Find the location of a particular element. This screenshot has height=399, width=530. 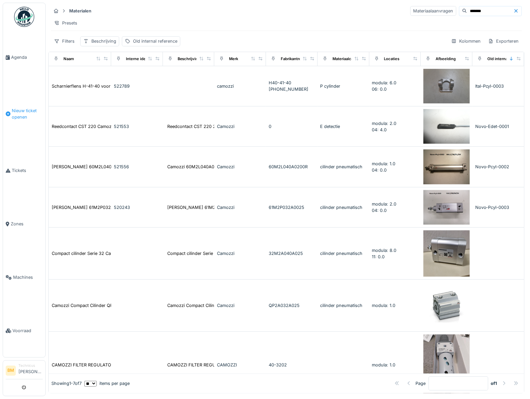

div: Merk is located at coordinates (234, 59).